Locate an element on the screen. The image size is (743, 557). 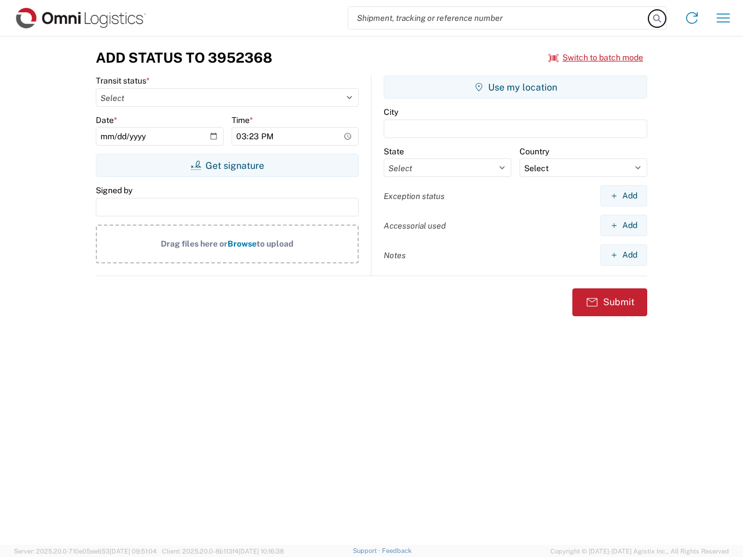
label: Date is located at coordinates (106, 120).